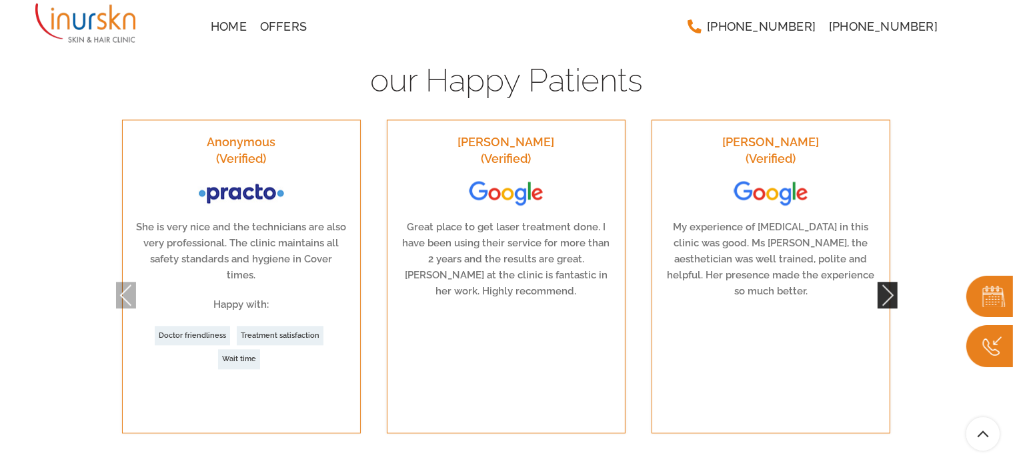 Image resolution: width=1013 pixels, height=464 pixels. What do you see at coordinates (192, 335) in the screenshot?
I see `a: Doctor friendliness` at bounding box center [192, 335].